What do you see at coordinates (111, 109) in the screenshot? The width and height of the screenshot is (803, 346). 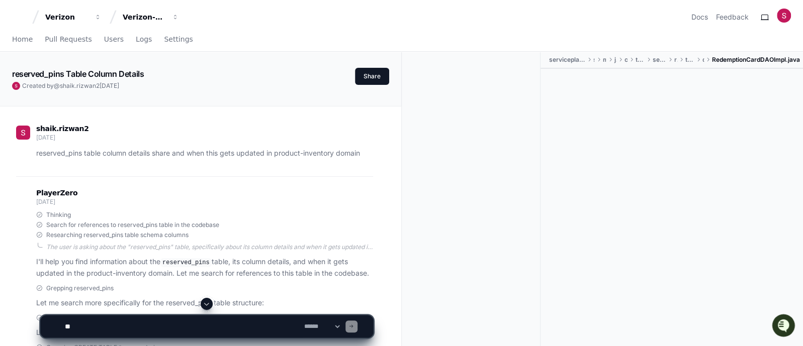 I see `span: Pylon` at bounding box center [111, 109].